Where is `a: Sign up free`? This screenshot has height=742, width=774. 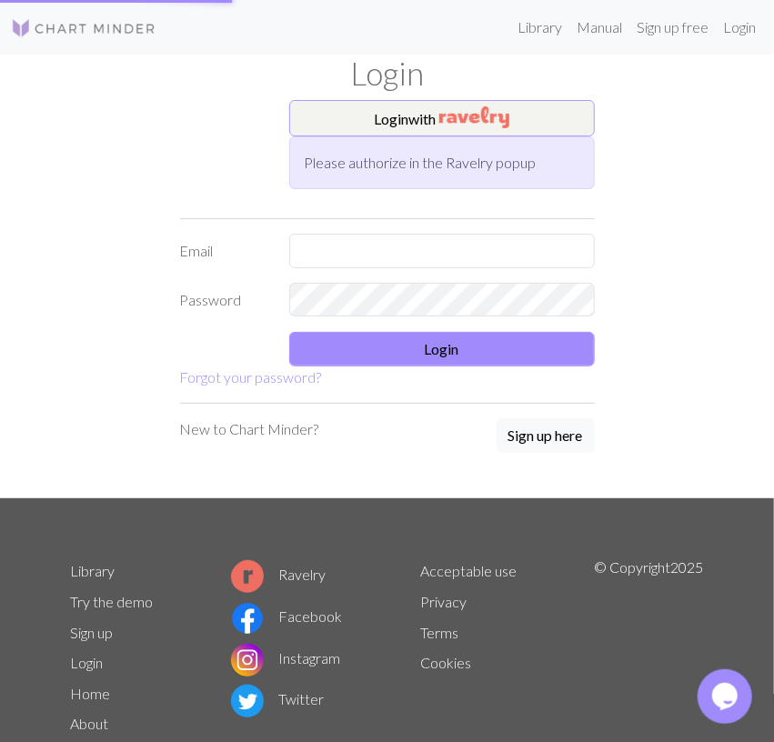
a: Sign up free is located at coordinates (672, 27).